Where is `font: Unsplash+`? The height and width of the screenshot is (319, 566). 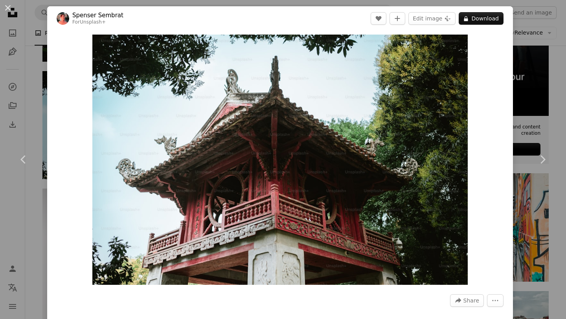
font: Unsplash+ is located at coordinates (93, 22).